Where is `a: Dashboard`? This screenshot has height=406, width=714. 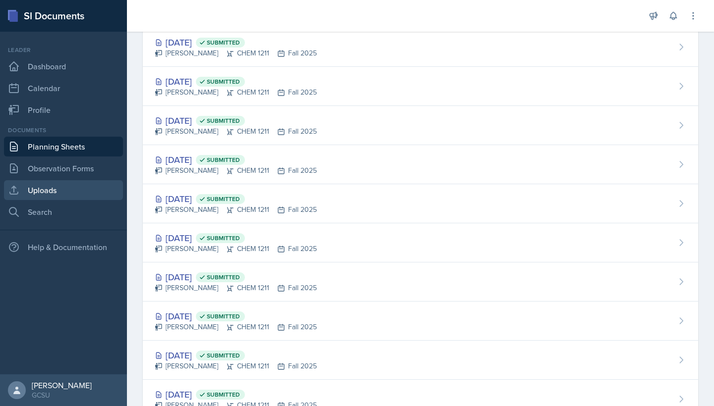 a: Dashboard is located at coordinates (63, 66).